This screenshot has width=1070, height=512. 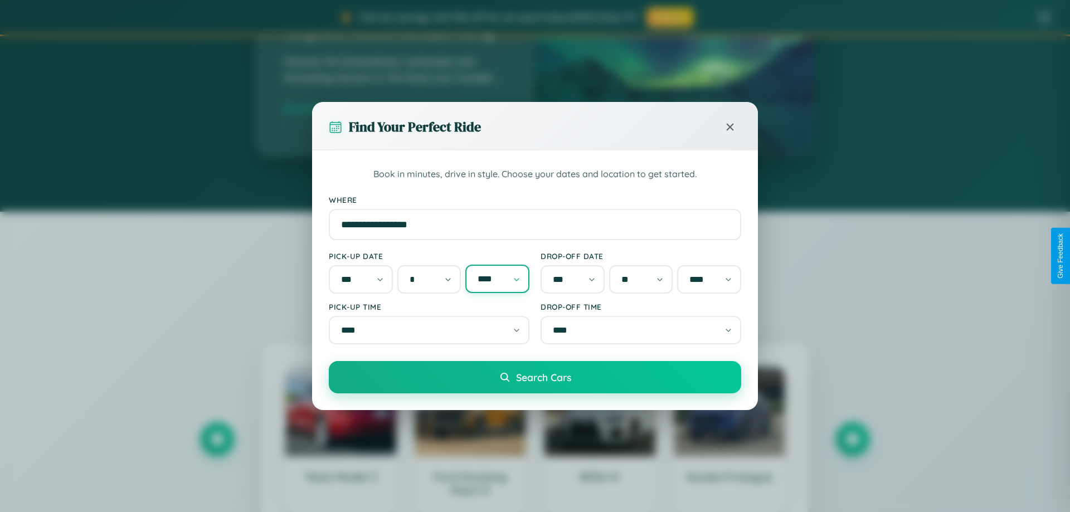 What do you see at coordinates (535, 377) in the screenshot?
I see `button: Search Cars` at bounding box center [535, 377].